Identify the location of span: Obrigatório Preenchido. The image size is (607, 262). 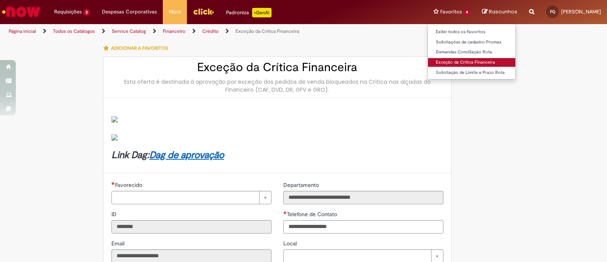
(285, 213).